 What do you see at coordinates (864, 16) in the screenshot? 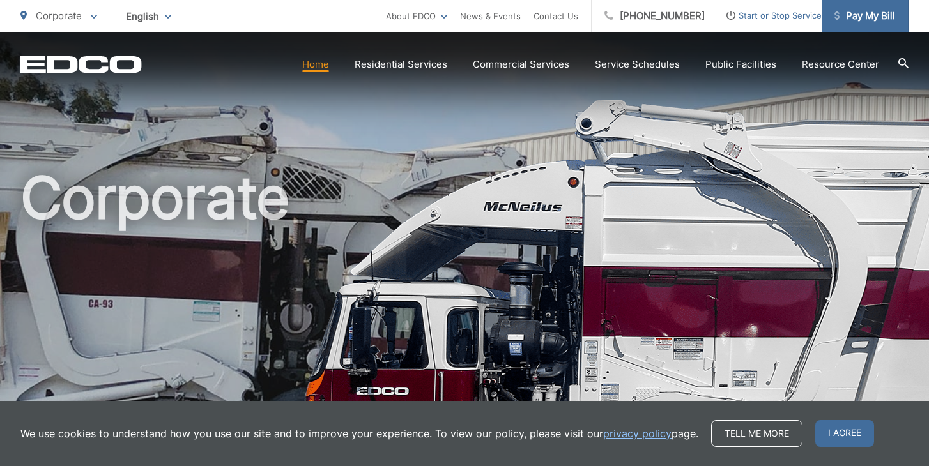
I see `span: Pay My Bill` at bounding box center [864, 16].